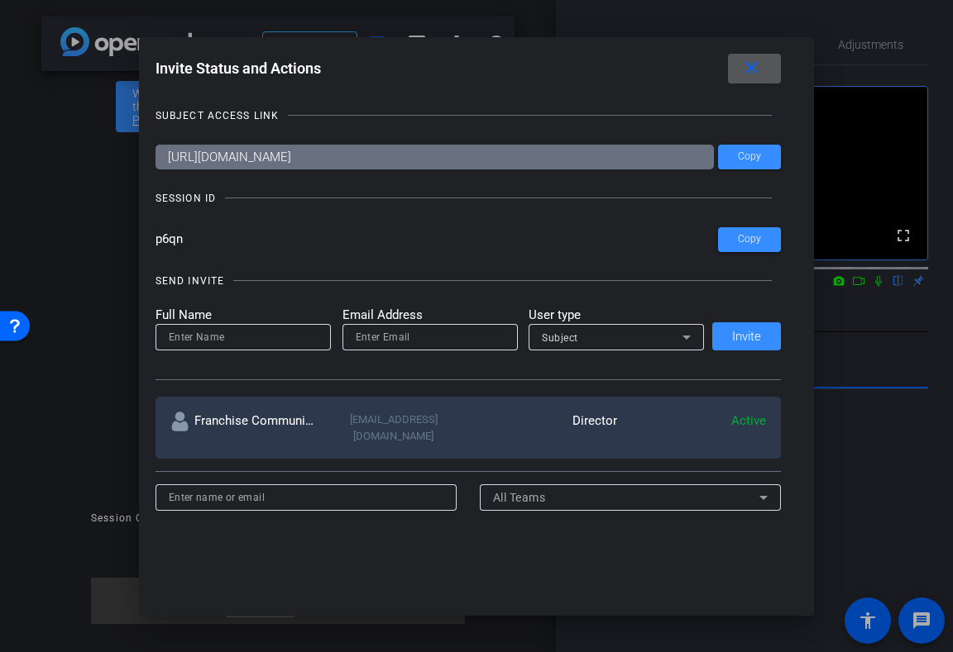  Describe the element at coordinates (748, 421) in the screenshot. I see `span: Active` at that location.